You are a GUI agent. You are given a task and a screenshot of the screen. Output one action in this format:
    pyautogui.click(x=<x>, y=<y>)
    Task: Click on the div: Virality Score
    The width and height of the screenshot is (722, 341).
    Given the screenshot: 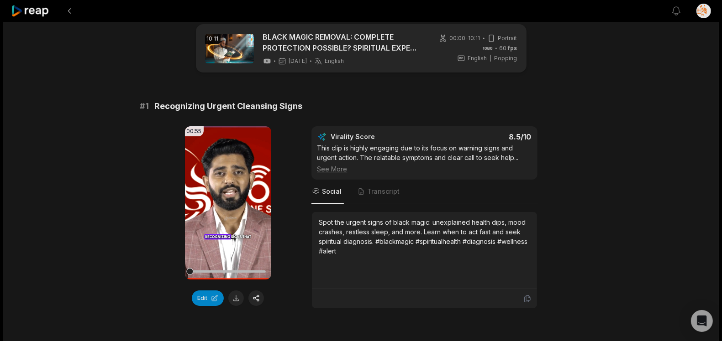 What is the action you would take?
    pyautogui.click(x=380, y=137)
    